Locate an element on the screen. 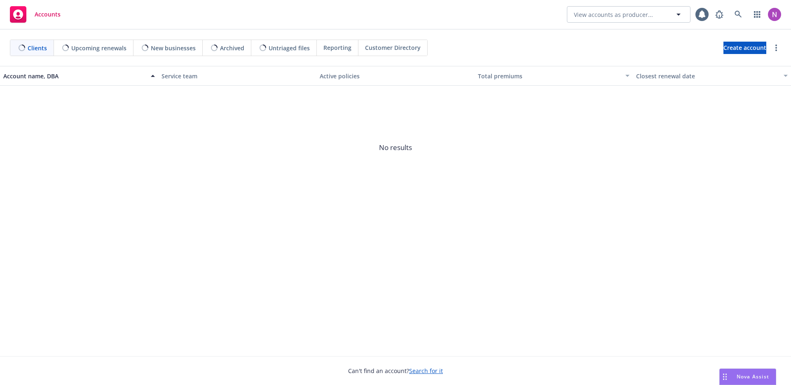  button: Total premiums is located at coordinates (554, 76).